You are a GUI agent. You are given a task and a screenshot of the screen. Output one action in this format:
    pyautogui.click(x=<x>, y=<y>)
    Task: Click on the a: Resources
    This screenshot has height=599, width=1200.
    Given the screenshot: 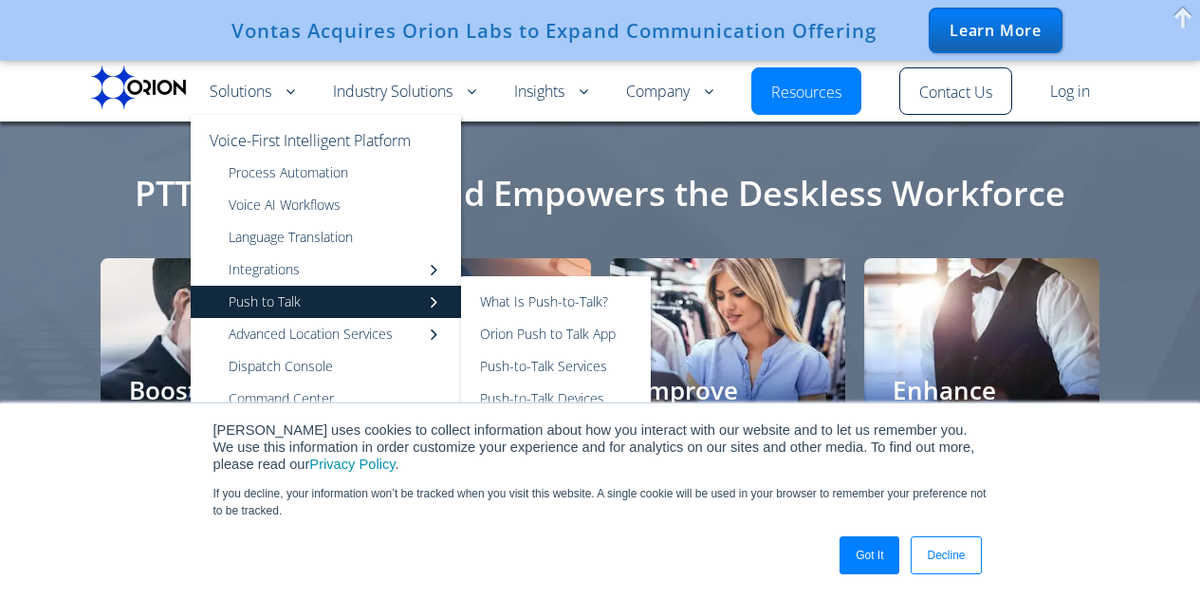 What is the action you would take?
    pyautogui.click(x=806, y=93)
    